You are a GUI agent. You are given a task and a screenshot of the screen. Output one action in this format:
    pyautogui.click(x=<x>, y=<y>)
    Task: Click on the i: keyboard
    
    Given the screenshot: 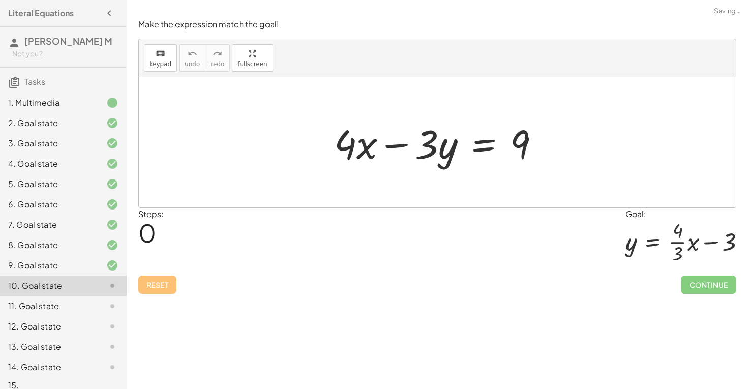 What is the action you would take?
    pyautogui.click(x=160, y=54)
    